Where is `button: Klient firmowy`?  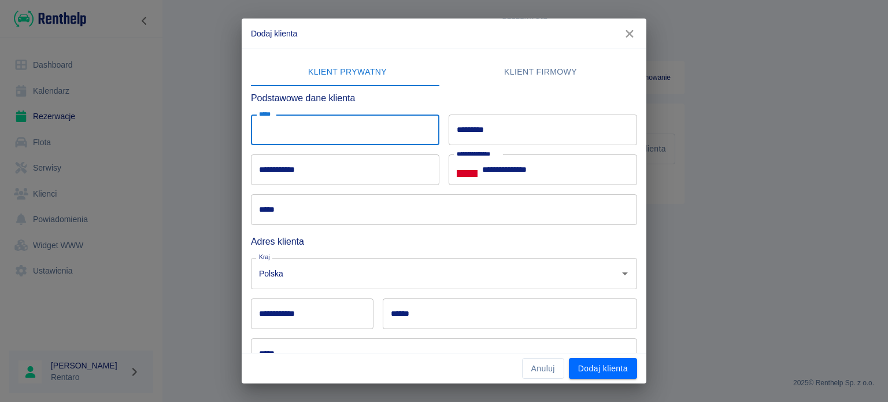 button: Klient firmowy is located at coordinates (541, 72).